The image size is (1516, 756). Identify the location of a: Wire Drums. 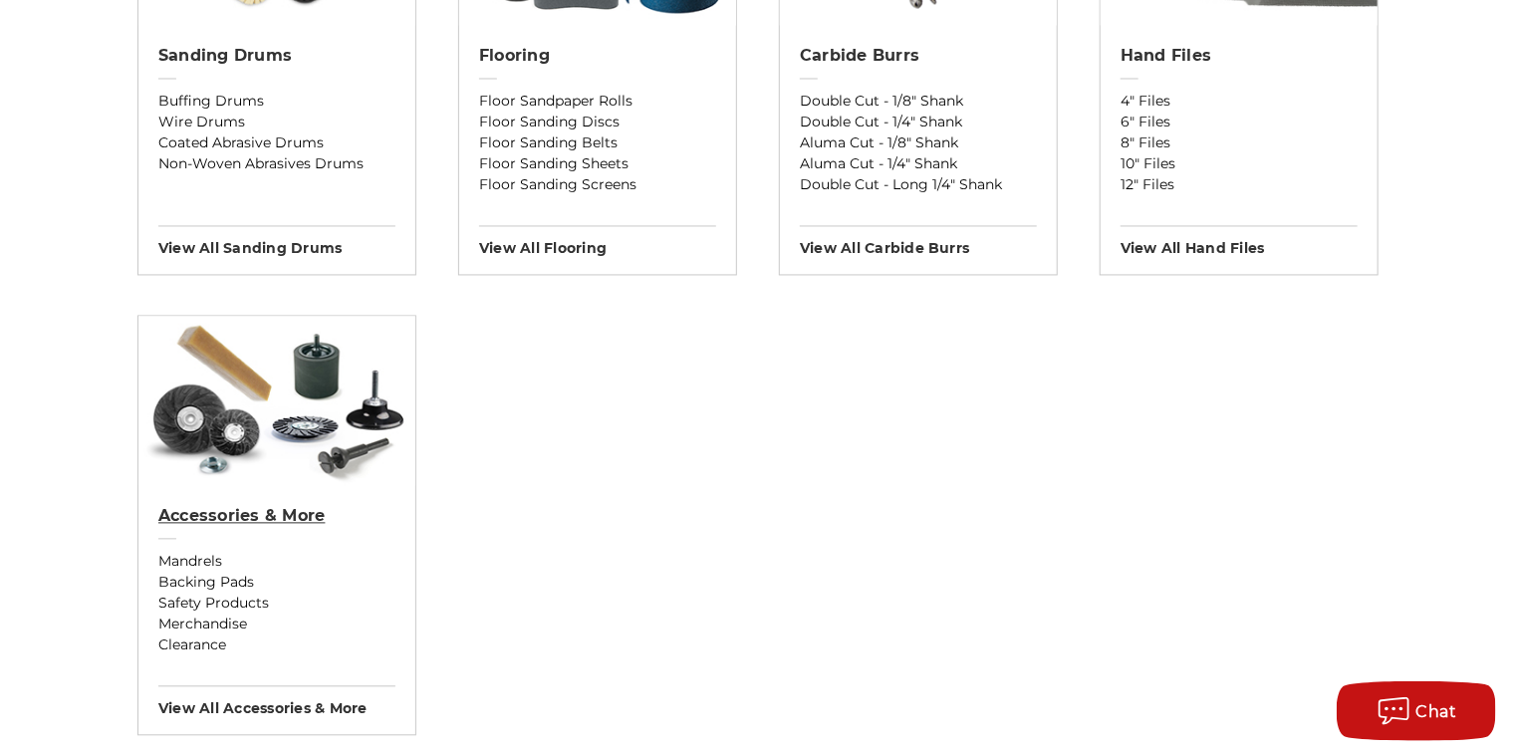
(277, 123).